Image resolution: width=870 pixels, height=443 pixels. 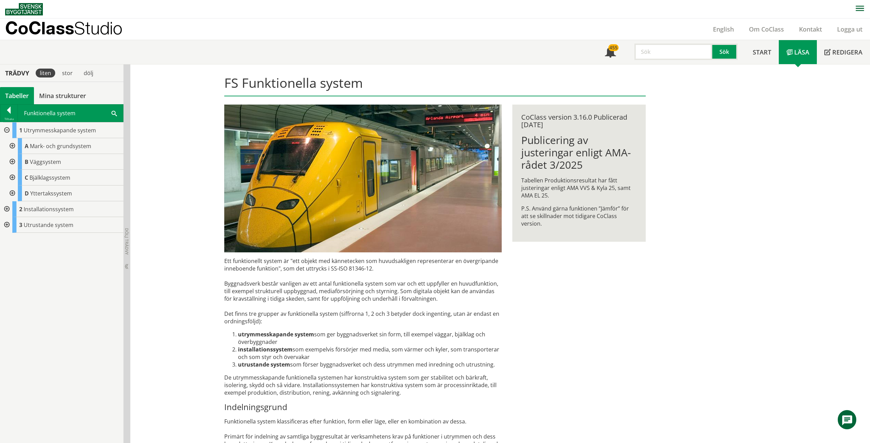 What do you see at coordinates (369, 364) in the screenshot?
I see `li: som förser byggnadsverket och dess utrymmen med inredning och utrustning.` at bounding box center [369, 364].